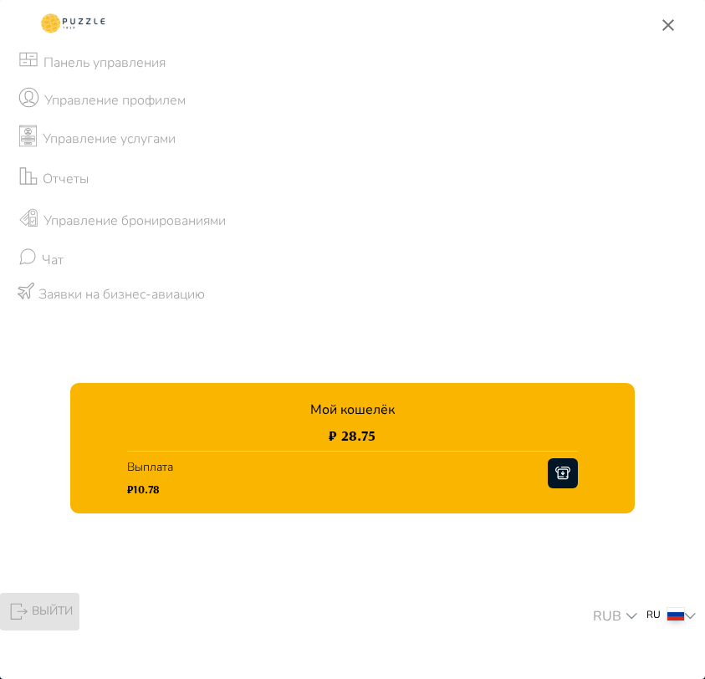 The height and width of the screenshot is (679, 705). What do you see at coordinates (135, 221) in the screenshot?
I see `p: Управление бронированиями` at bounding box center [135, 221].